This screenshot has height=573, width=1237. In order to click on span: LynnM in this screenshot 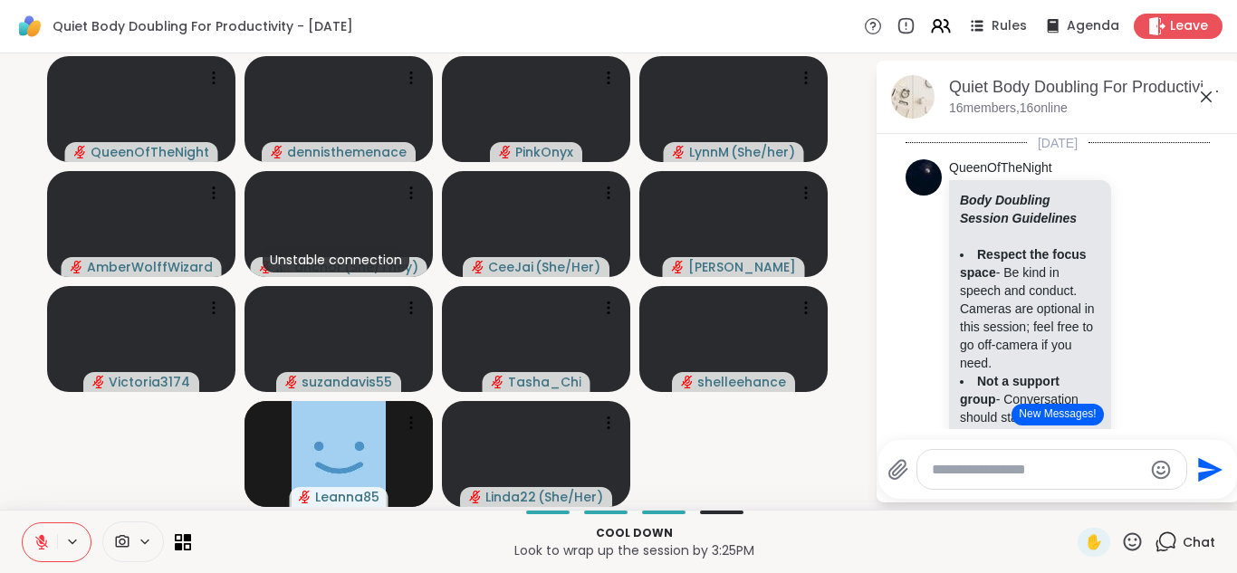, I will do `click(709, 152)`.